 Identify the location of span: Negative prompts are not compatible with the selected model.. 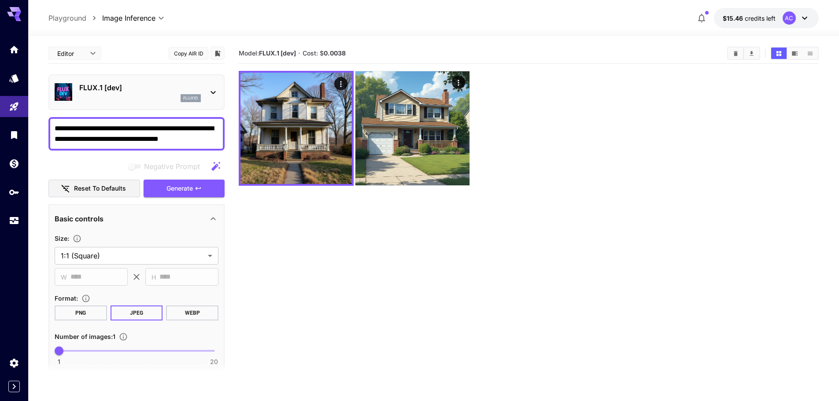
(166, 166).